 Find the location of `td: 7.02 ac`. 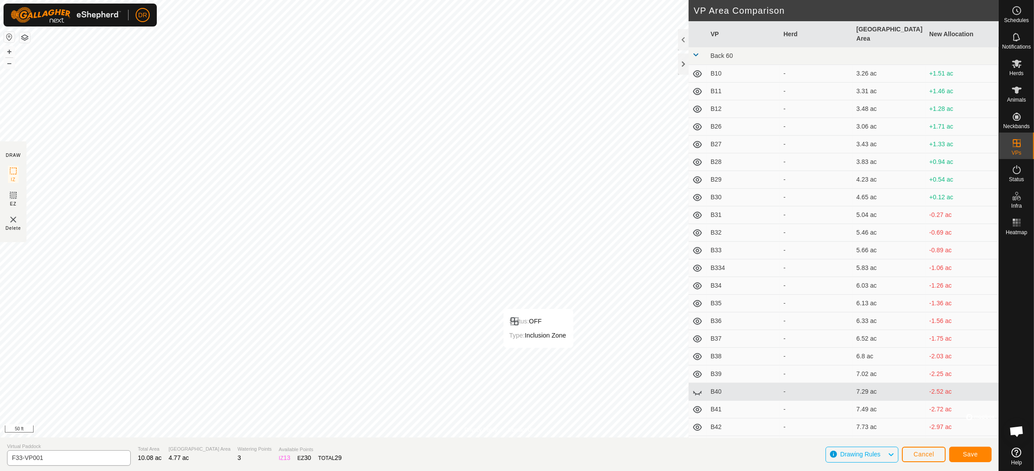

td: 7.02 ac is located at coordinates (889, 374).